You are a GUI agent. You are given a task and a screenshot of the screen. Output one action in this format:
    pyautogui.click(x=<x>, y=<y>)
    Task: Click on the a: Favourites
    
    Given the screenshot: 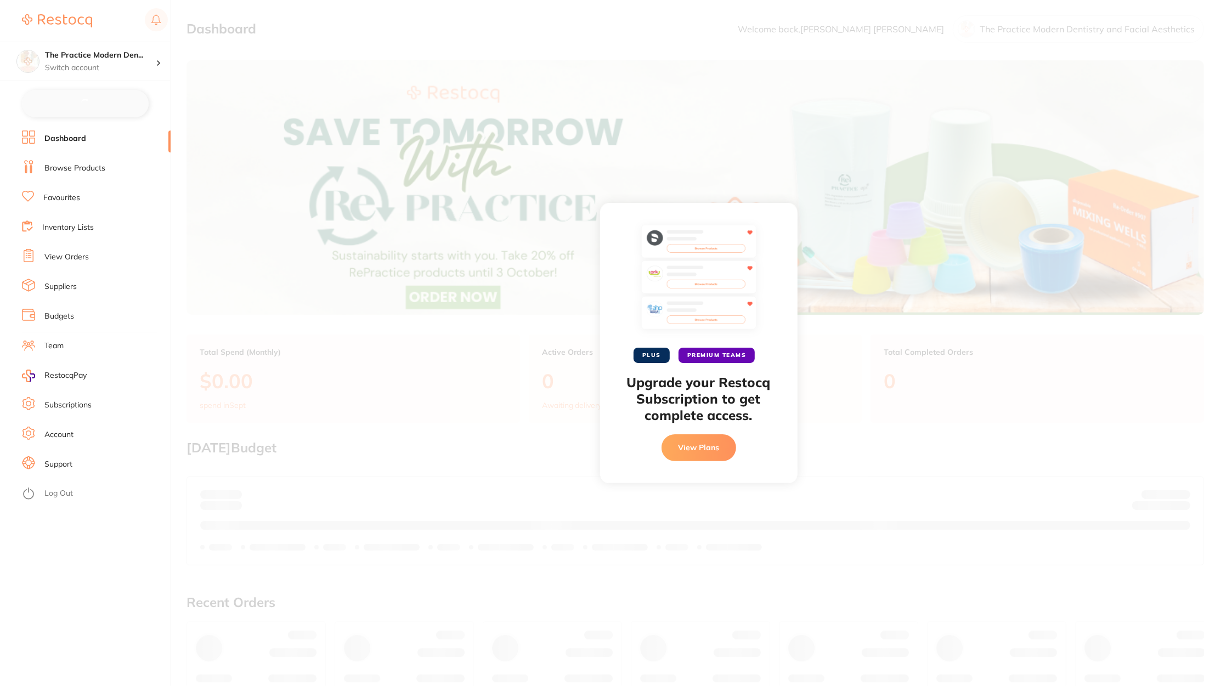 What is the action you would take?
    pyautogui.click(x=61, y=198)
    